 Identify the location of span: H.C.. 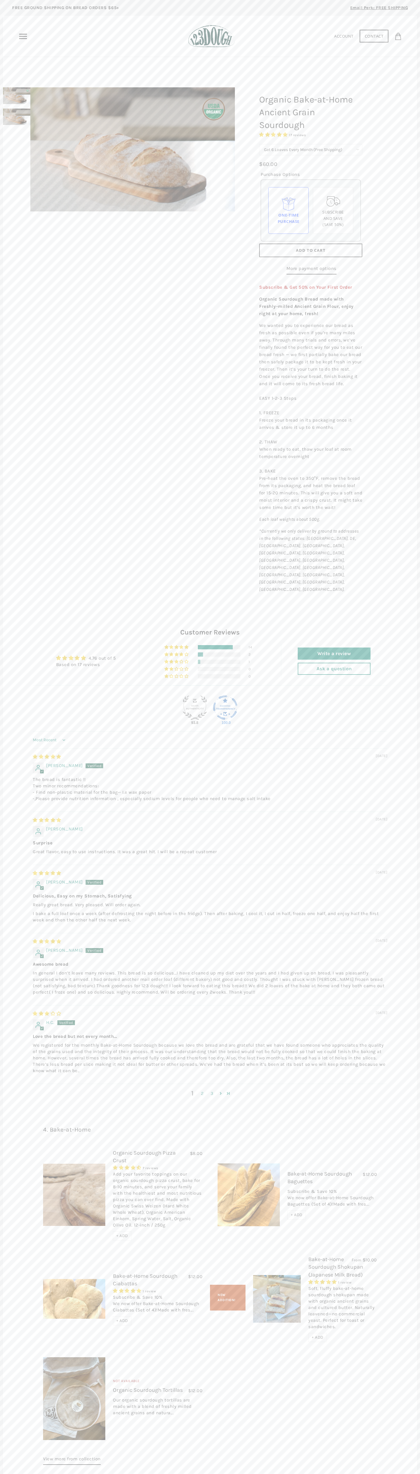
(50, 1022).